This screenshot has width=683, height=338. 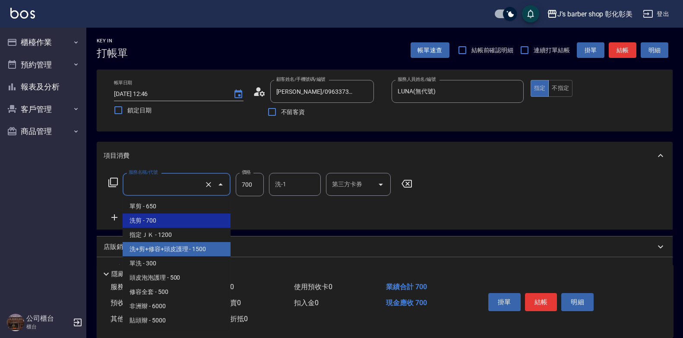 What do you see at coordinates (43, 109) in the screenshot?
I see `button: 客戶管理` at bounding box center [43, 109].